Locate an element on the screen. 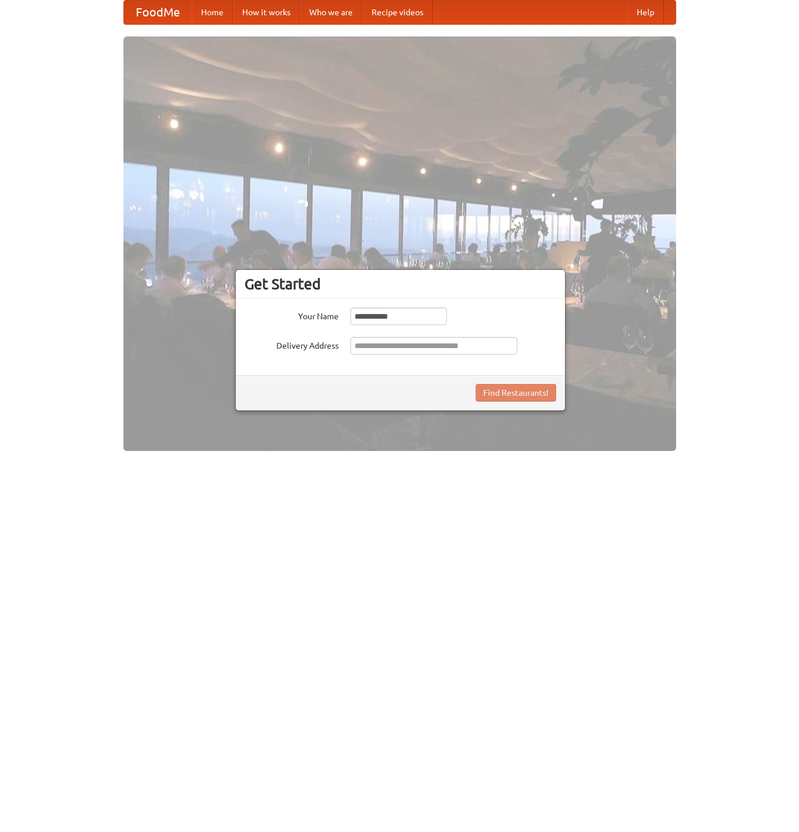  label: Delivery Address is located at coordinates (292, 344).